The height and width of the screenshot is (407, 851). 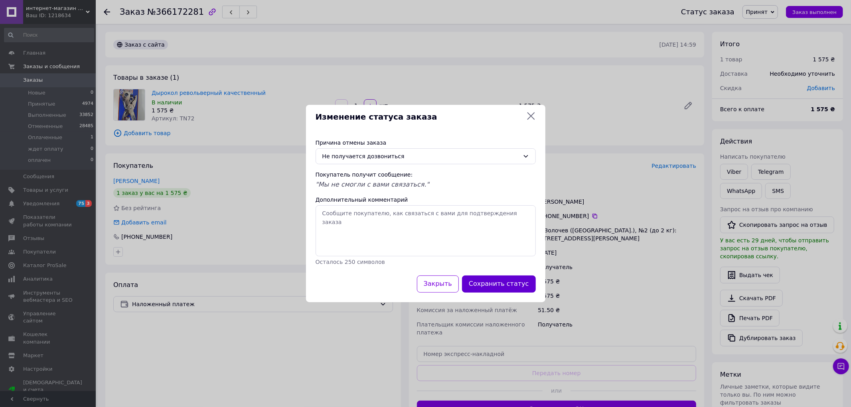 What do you see at coordinates (350, 262) in the screenshot?
I see `span: Осталось 250 символов` at bounding box center [350, 262].